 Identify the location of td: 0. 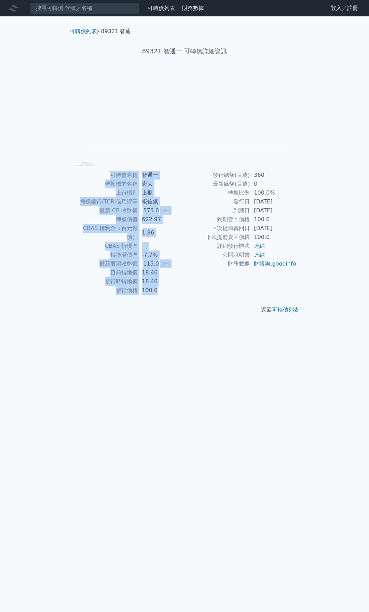
(273, 184).